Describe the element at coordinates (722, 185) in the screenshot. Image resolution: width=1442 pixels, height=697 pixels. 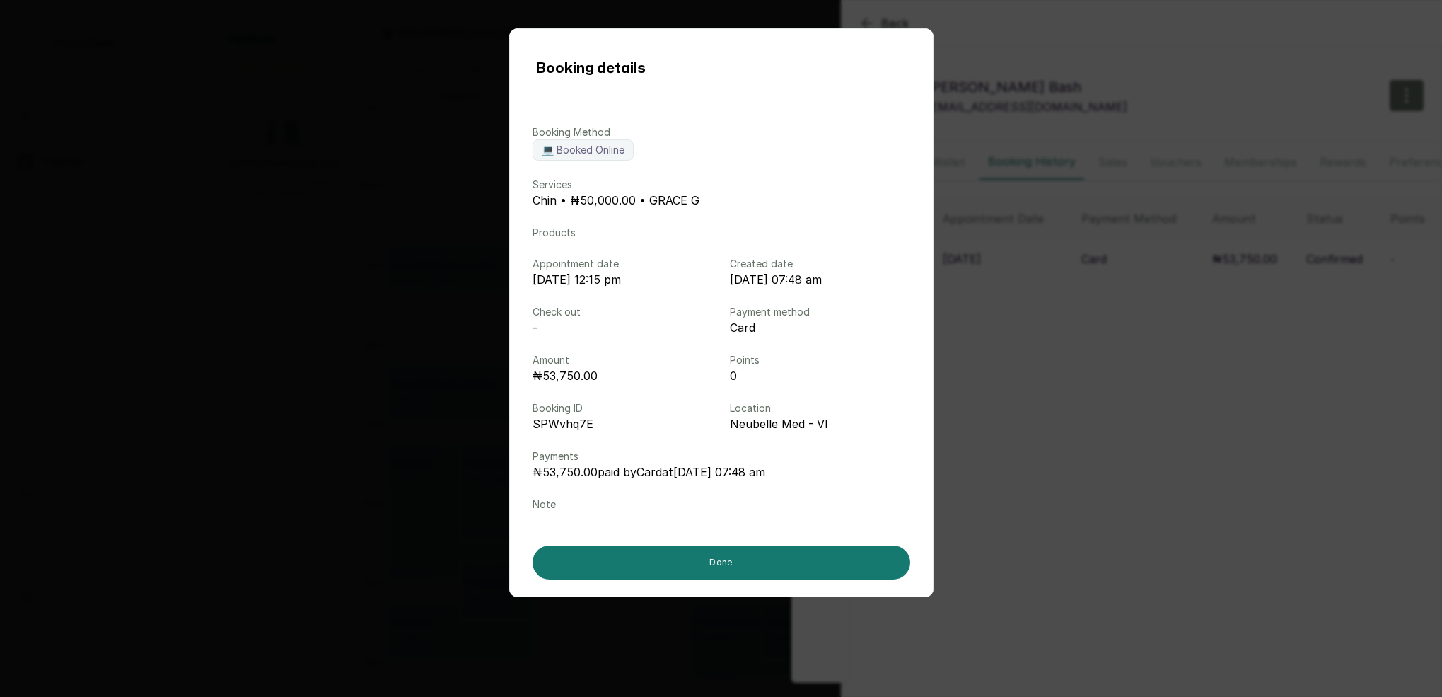
I see `p: Services` at that location.